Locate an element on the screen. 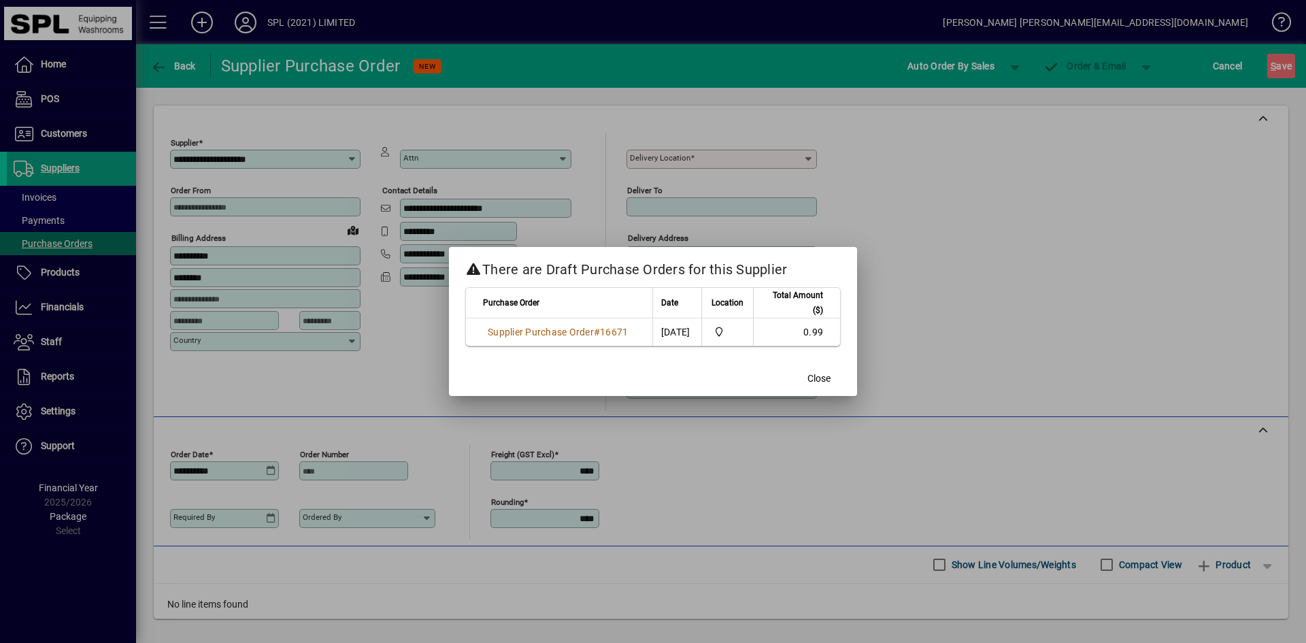 Image resolution: width=1306 pixels, height=643 pixels. td: 0.99 is located at coordinates (796, 332).